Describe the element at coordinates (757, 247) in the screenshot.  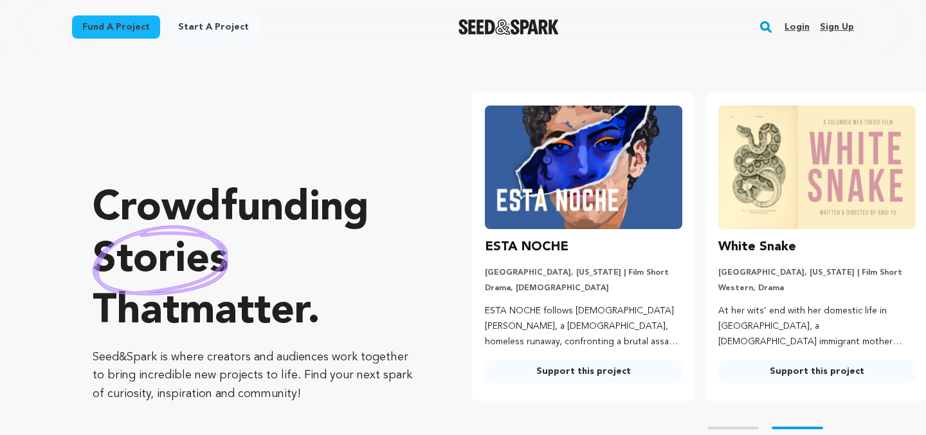
I see `h3: White Snake` at that location.